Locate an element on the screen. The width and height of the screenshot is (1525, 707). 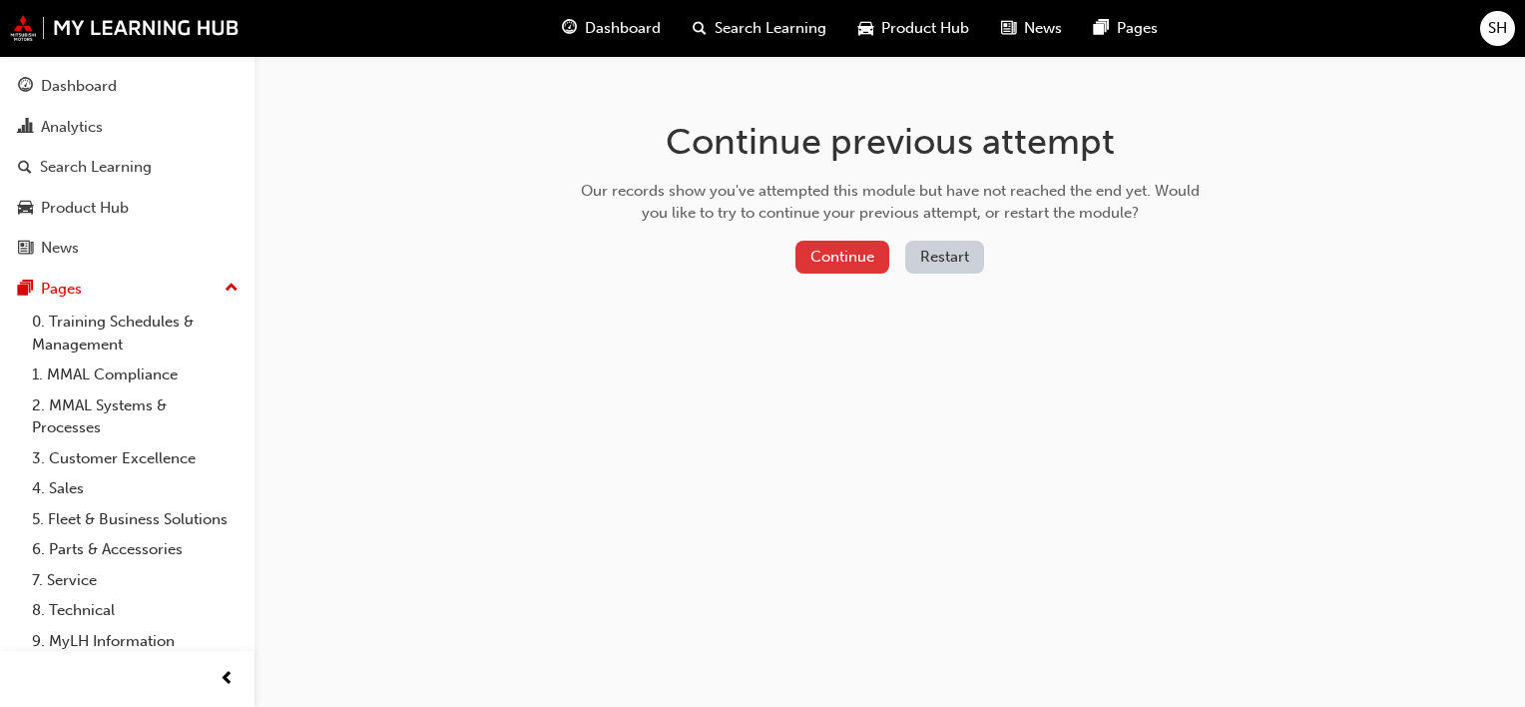
div: News is located at coordinates (60, 248).